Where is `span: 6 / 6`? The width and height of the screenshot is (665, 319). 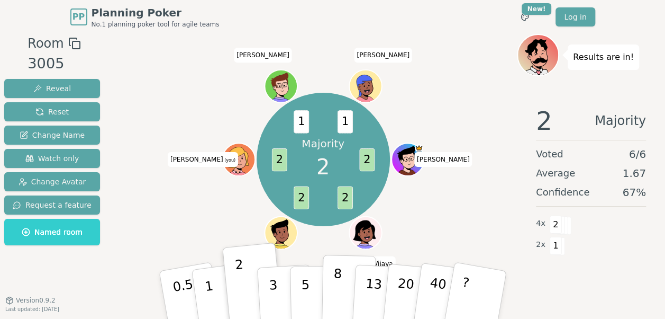 span: 6 / 6 is located at coordinates (638, 154).